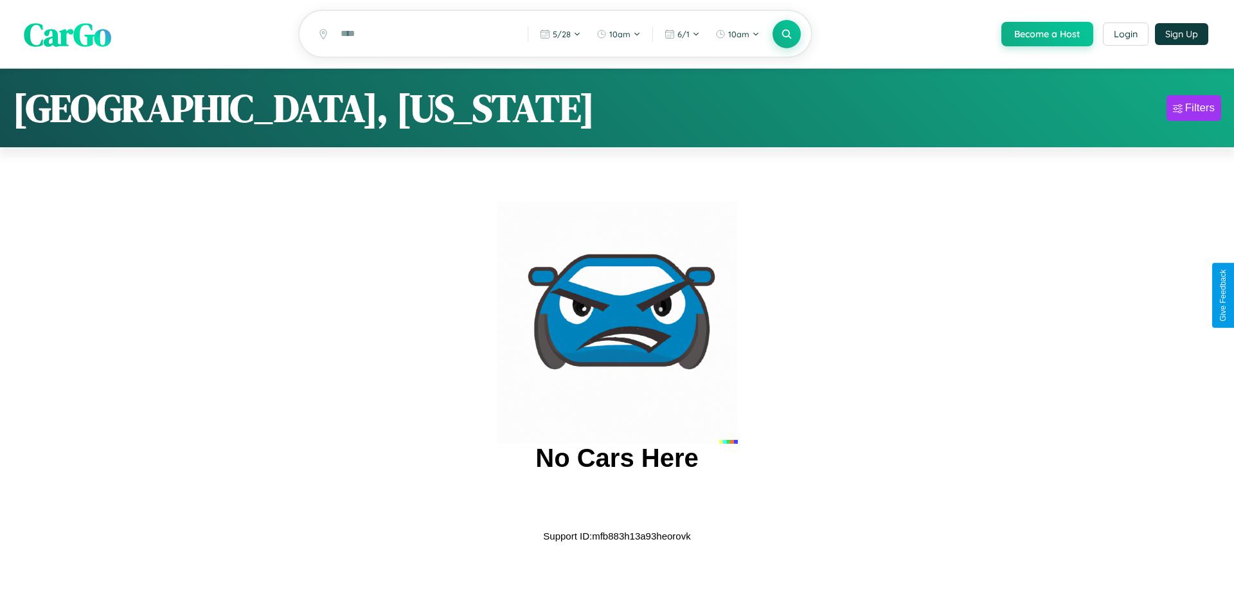 Image resolution: width=1234 pixels, height=591 pixels. What do you see at coordinates (561, 34) in the screenshot?
I see `button: 5/28` at bounding box center [561, 34].